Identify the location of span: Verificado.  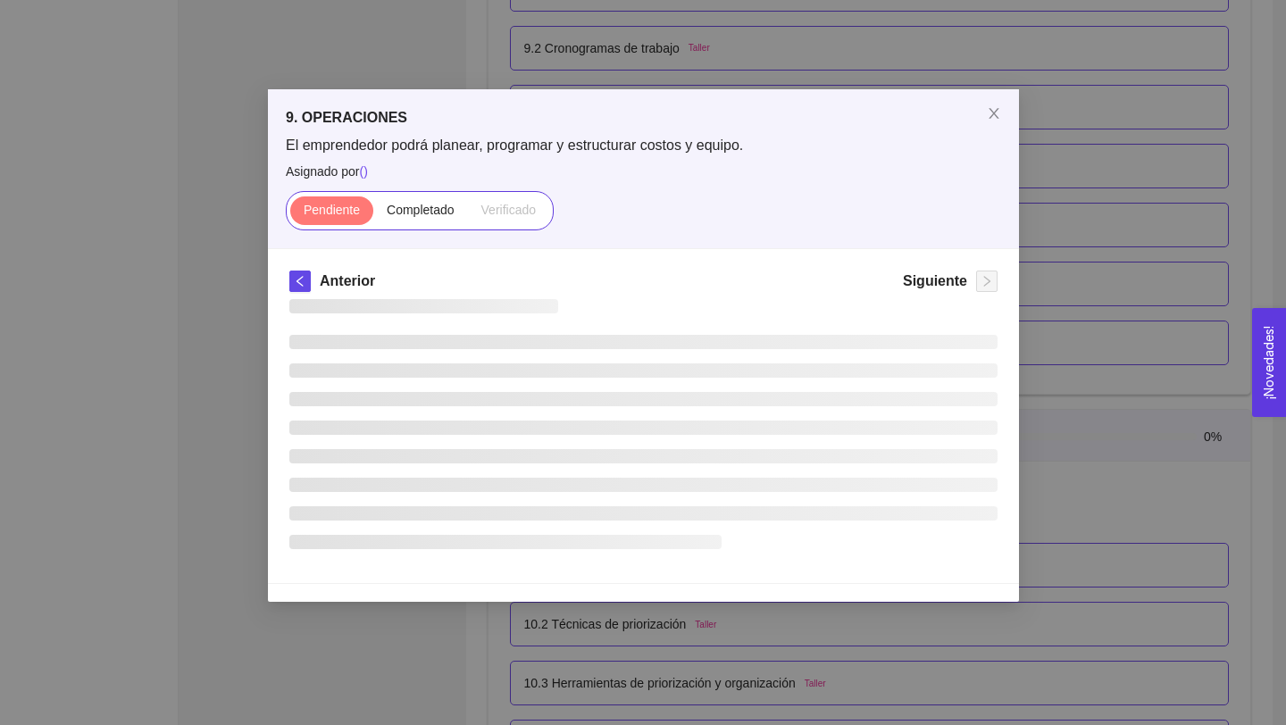
(507, 210).